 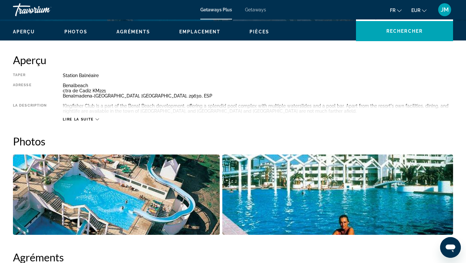 What do you see at coordinates (30, 91) in the screenshot?
I see `div: Adresse` at bounding box center [30, 91].